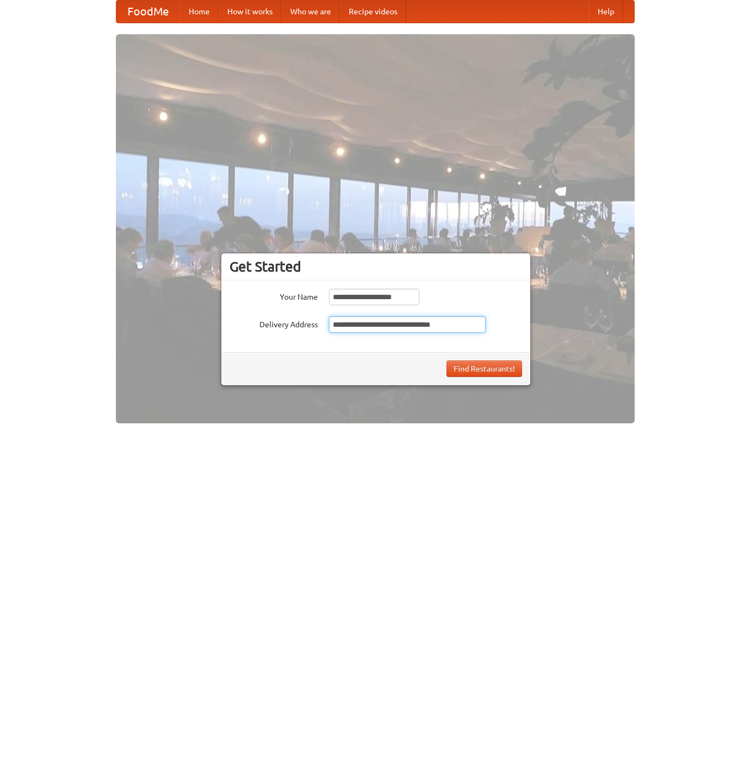  What do you see at coordinates (311, 12) in the screenshot?
I see `a: Who we are` at bounding box center [311, 12].